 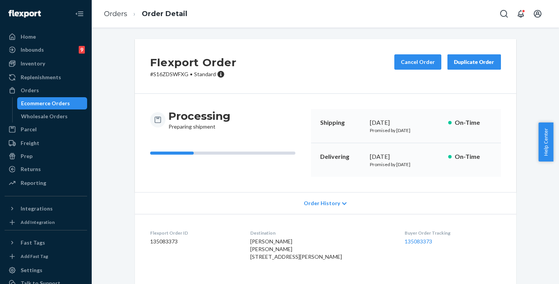 I want to click on a: Parcel, so click(x=46, y=129).